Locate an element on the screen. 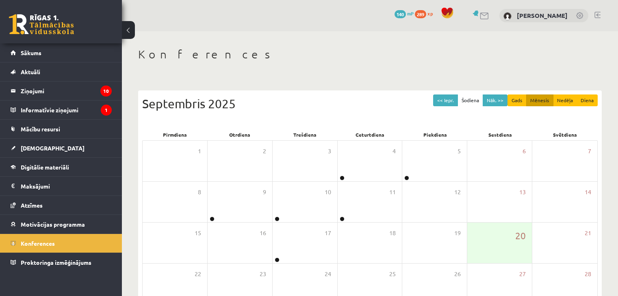 This screenshot has width=618, height=296. span: 21 is located at coordinates (588, 233).